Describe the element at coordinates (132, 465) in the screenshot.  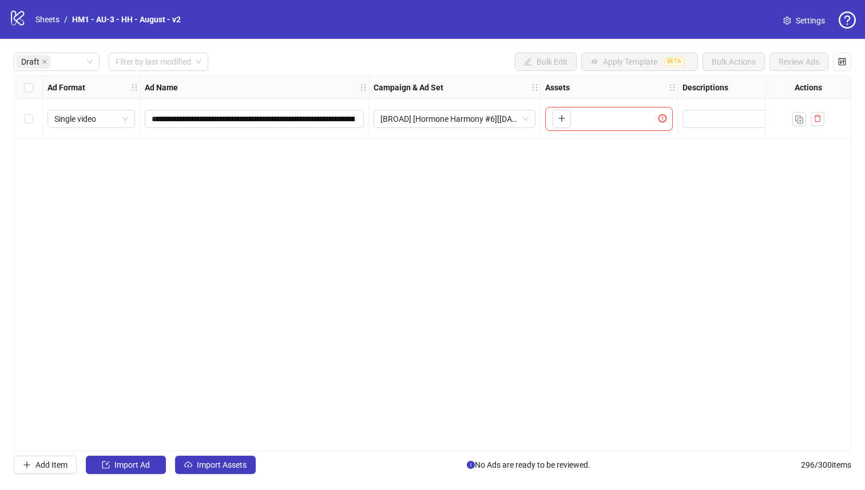
I see `span: Import Ad` at that location.